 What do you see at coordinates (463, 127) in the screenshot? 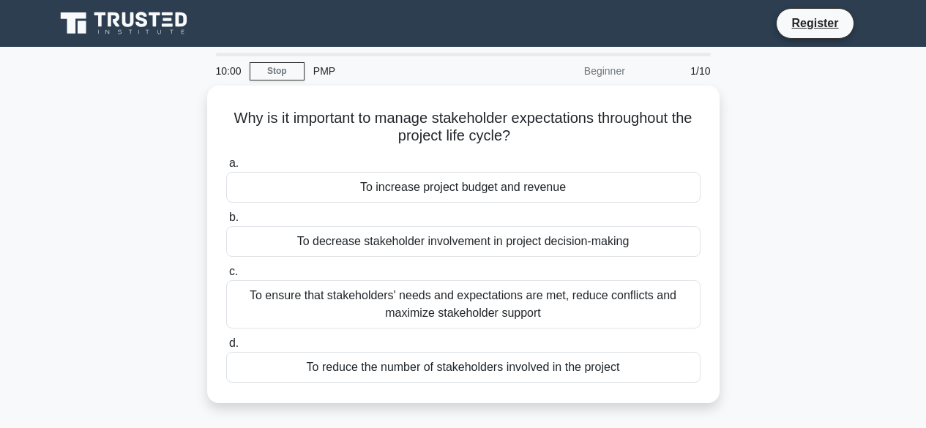
I see `h5: Why is it important to manage stakeholder expectations throughout the project life cycle?` at bounding box center [463, 127].